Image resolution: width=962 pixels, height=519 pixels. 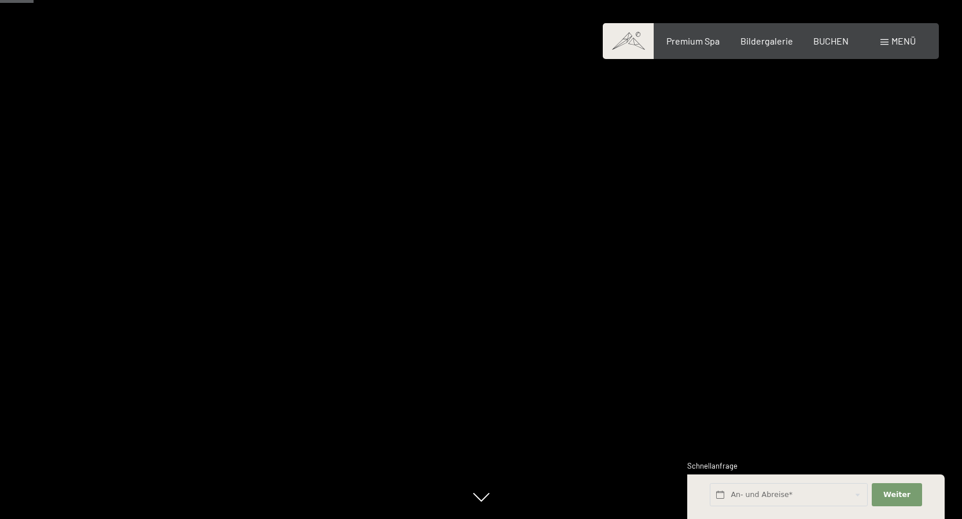 I want to click on span: Premium Spa, so click(x=693, y=40).